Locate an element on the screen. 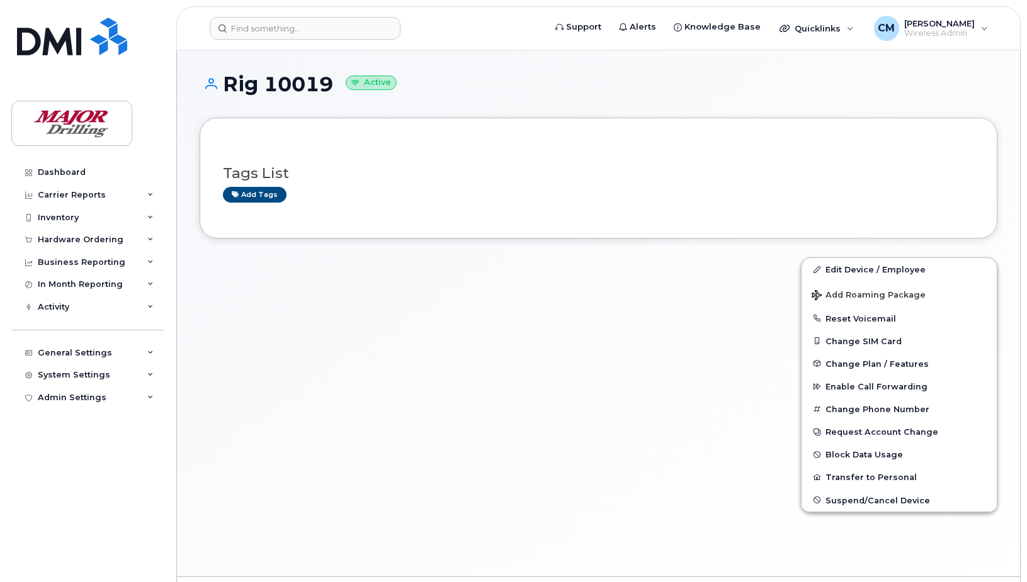  span: Suspend/Cancel Device is located at coordinates (878, 500).